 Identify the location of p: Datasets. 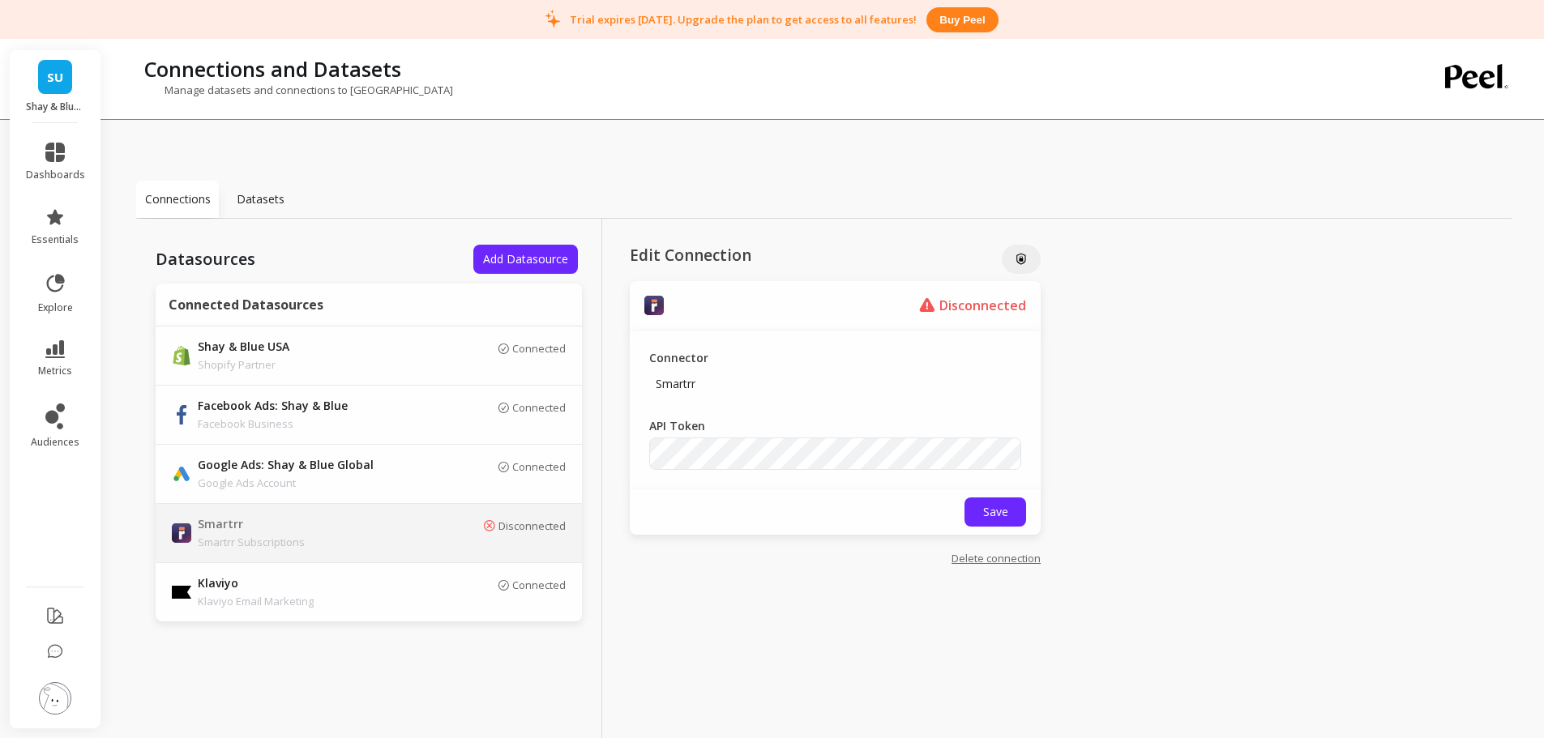
(260, 199).